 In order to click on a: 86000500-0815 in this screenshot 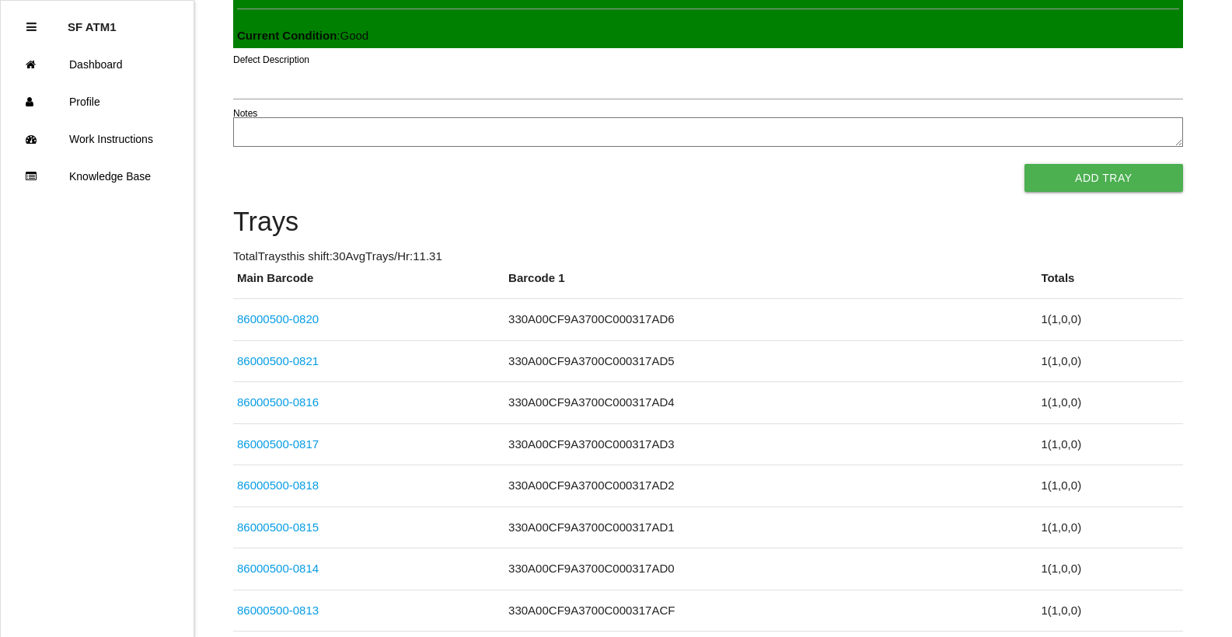, I will do `click(278, 527)`.